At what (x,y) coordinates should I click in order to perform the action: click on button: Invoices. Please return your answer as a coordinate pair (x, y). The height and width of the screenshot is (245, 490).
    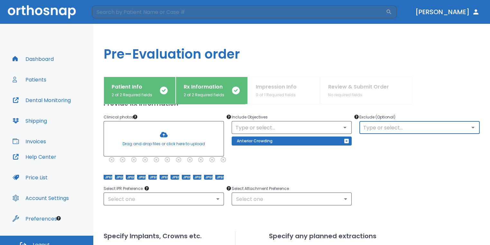
    Looking at the image, I should click on (29, 141).